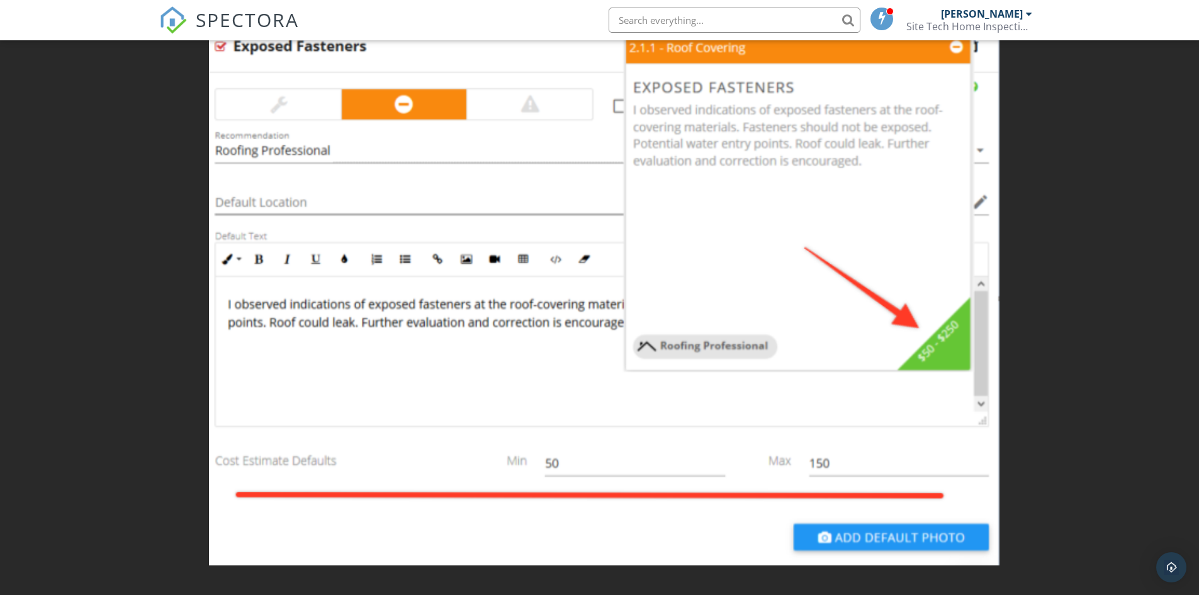 The height and width of the screenshot is (595, 1199). Describe the element at coordinates (970, 26) in the screenshot. I see `div: Site Tech Home Inspections` at that location.